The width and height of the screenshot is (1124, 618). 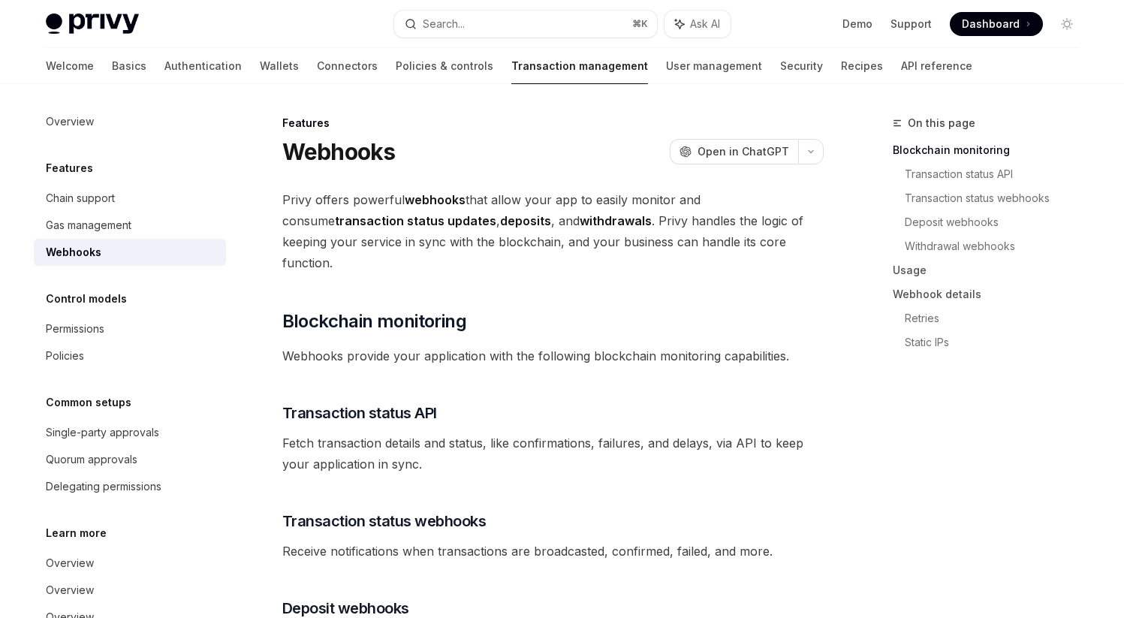 I want to click on div: Single-party approvals, so click(x=102, y=432).